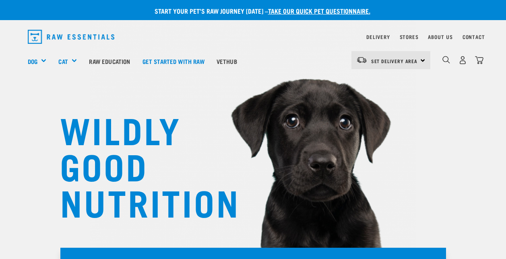  I want to click on img: home-icon@2x.png, so click(479, 60).